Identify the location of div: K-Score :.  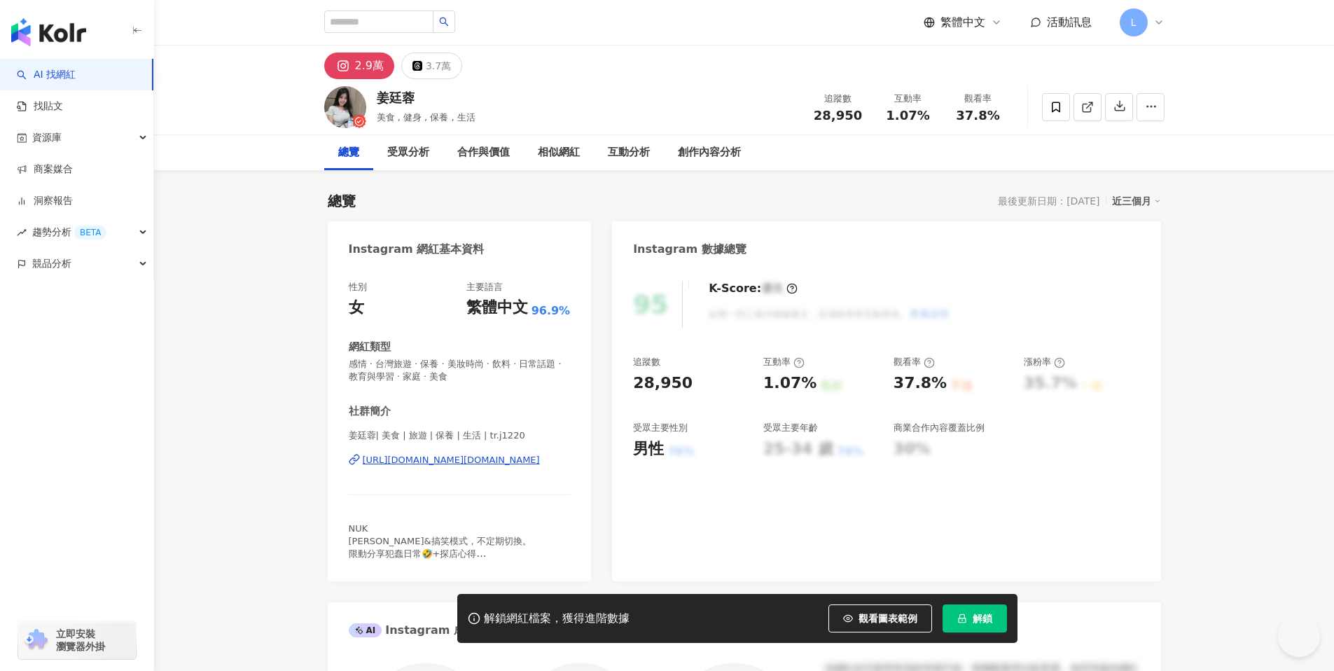
(753, 288).